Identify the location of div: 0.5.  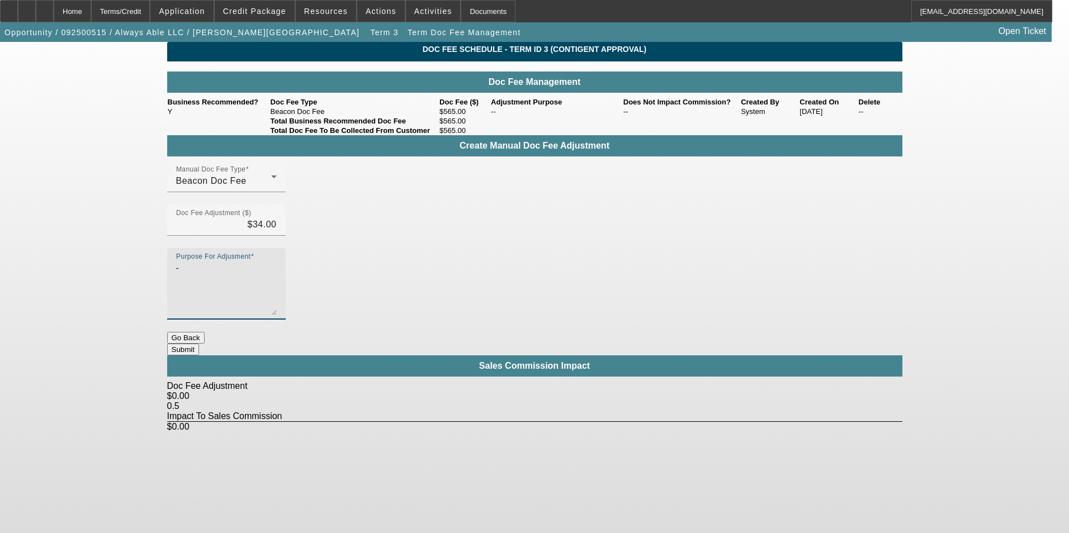
(535, 406).